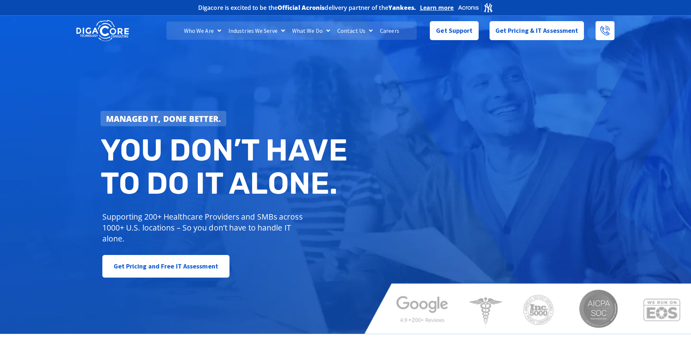 Image resolution: width=691 pixels, height=348 pixels. What do you see at coordinates (301, 8) in the screenshot?
I see `b: Official Acronis` at bounding box center [301, 8].